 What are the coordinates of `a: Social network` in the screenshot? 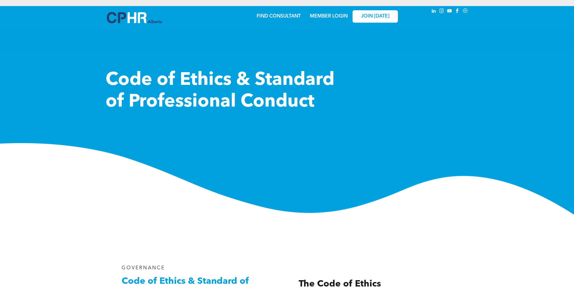 It's located at (465, 11).